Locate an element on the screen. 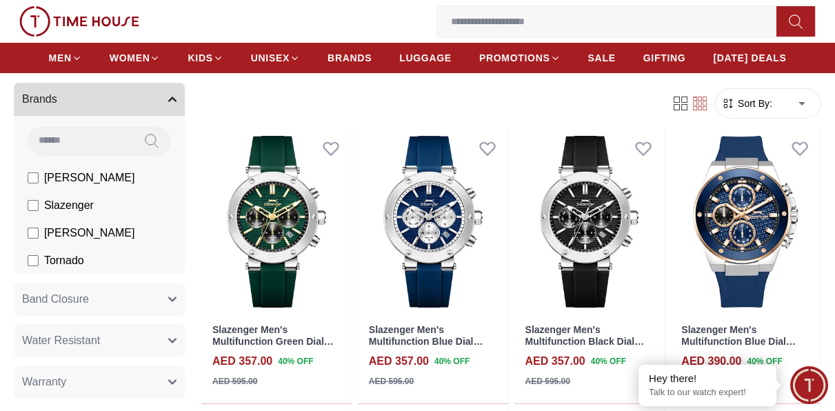 The width and height of the screenshot is (835, 411). a: MEN is located at coordinates (65, 58).